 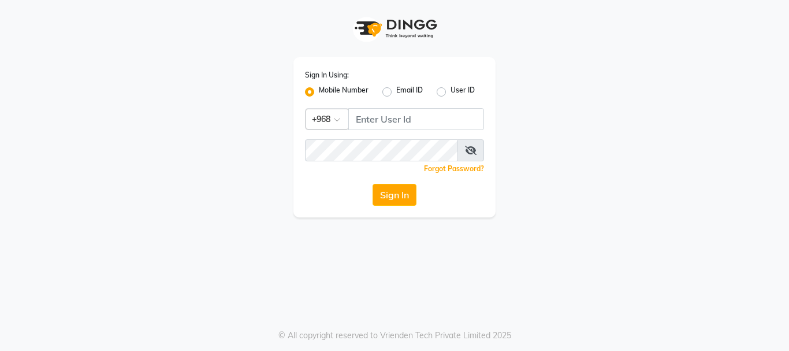 What do you see at coordinates (395, 28) in the screenshot?
I see `img: logo1.svg` at bounding box center [395, 28].